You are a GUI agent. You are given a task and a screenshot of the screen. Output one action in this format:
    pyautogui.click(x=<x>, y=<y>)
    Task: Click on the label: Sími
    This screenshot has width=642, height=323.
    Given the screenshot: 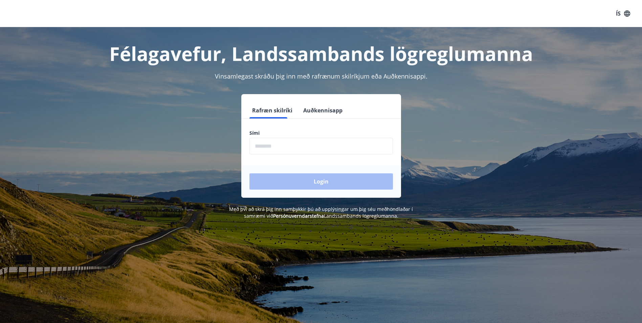 What is the action you would take?
    pyautogui.click(x=321, y=133)
    